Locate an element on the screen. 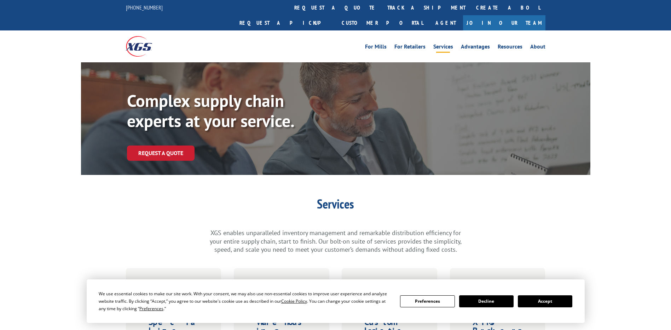 The image size is (671, 330). p: Complex supply chain experts at your service. is located at coordinates (233, 111).